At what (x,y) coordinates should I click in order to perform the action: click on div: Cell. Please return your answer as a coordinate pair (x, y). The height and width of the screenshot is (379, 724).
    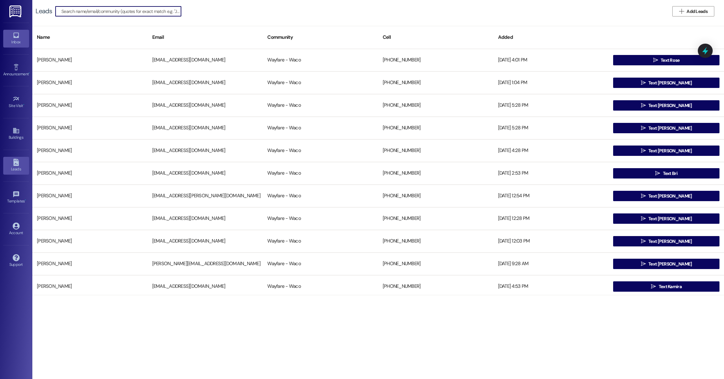
    Looking at the image, I should click on (436, 37).